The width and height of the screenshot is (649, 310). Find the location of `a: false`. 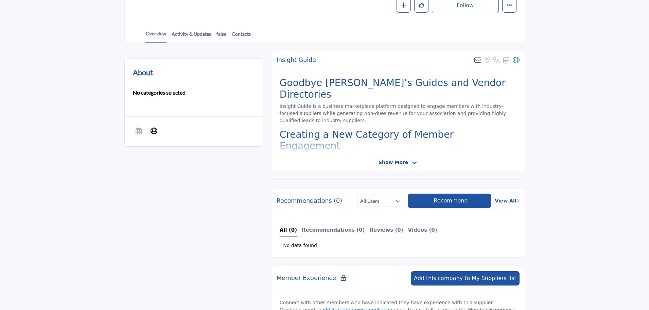

a: false is located at coordinates (221, 36).